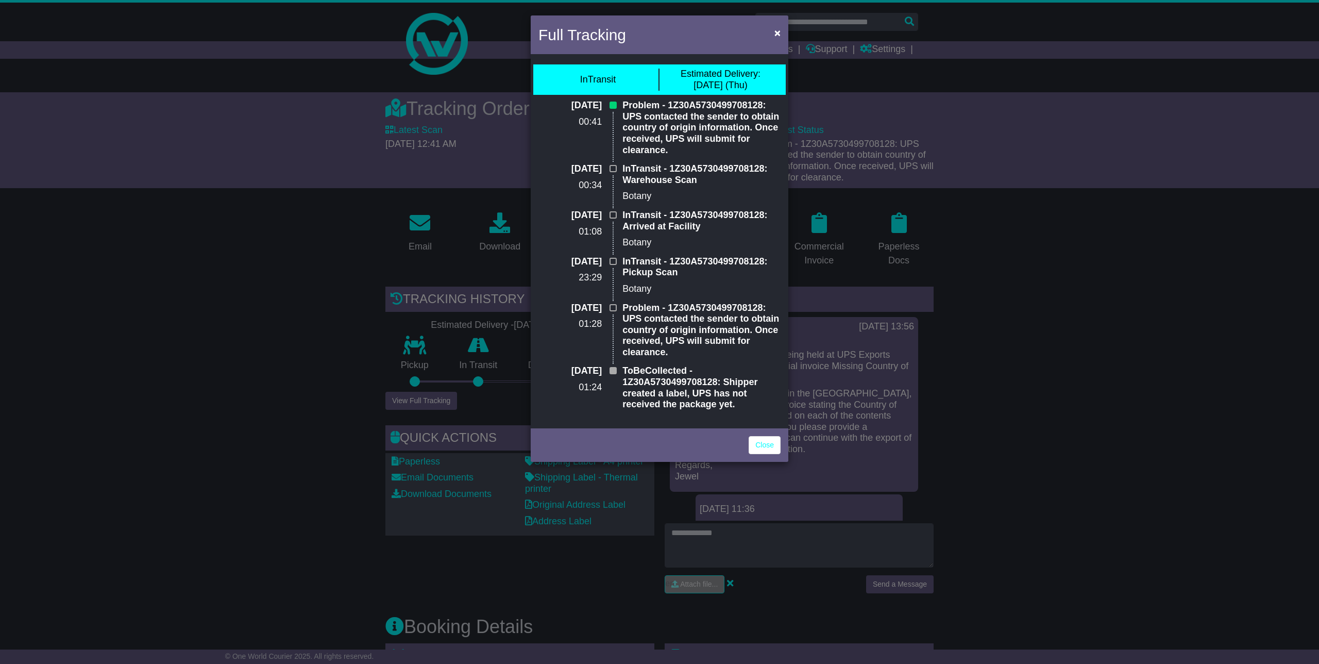 The image size is (1319, 664). What do you see at coordinates (570, 278) in the screenshot?
I see `p: 23:29` at bounding box center [570, 278].